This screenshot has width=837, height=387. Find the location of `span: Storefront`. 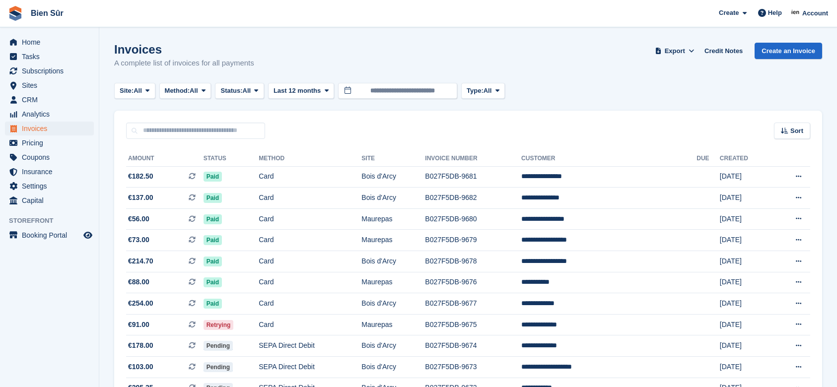

span: Storefront is located at coordinates (54, 221).